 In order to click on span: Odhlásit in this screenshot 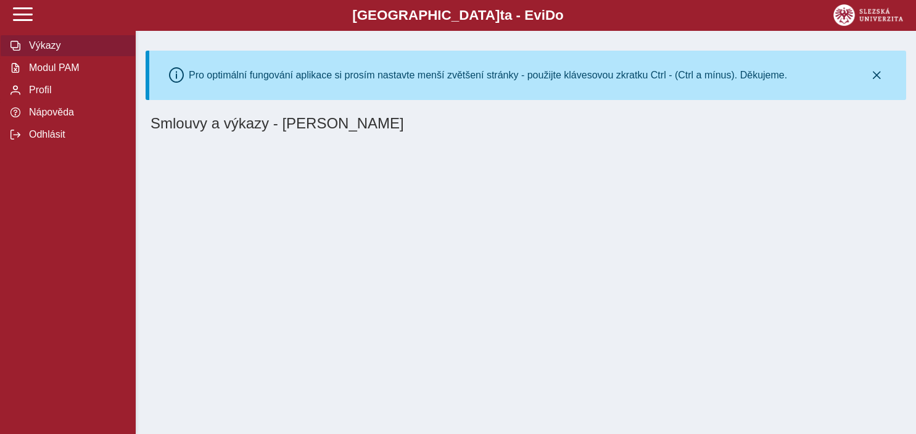, I will do `click(75, 134)`.